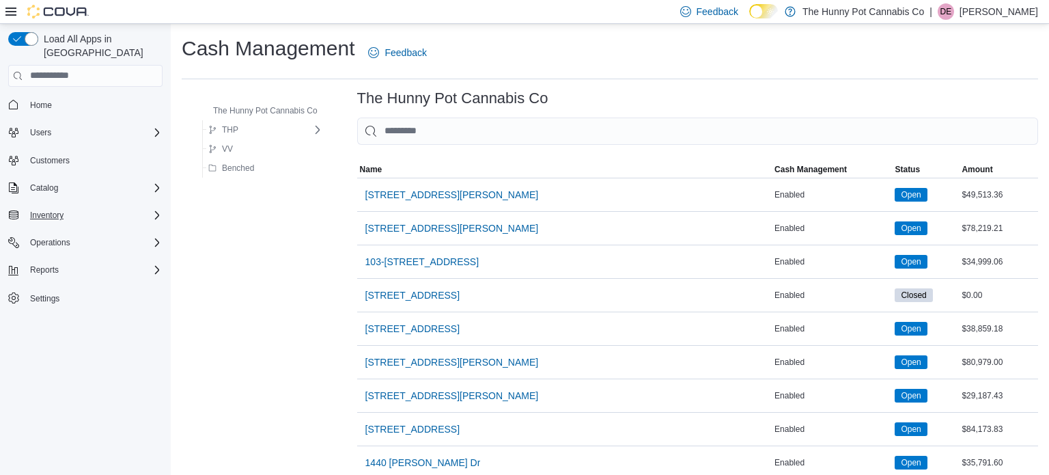  Describe the element at coordinates (999, 228) in the screenshot. I see `div: $78,219.21` at that location.